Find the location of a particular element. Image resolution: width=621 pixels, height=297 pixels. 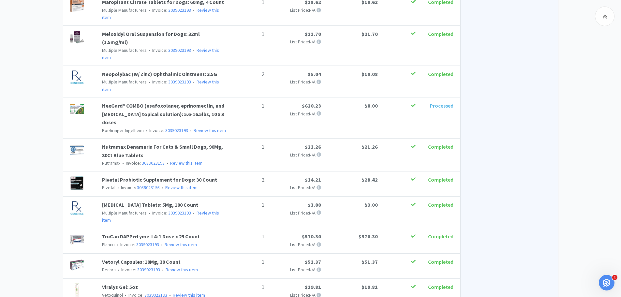

p: 2 is located at coordinates (248, 180).